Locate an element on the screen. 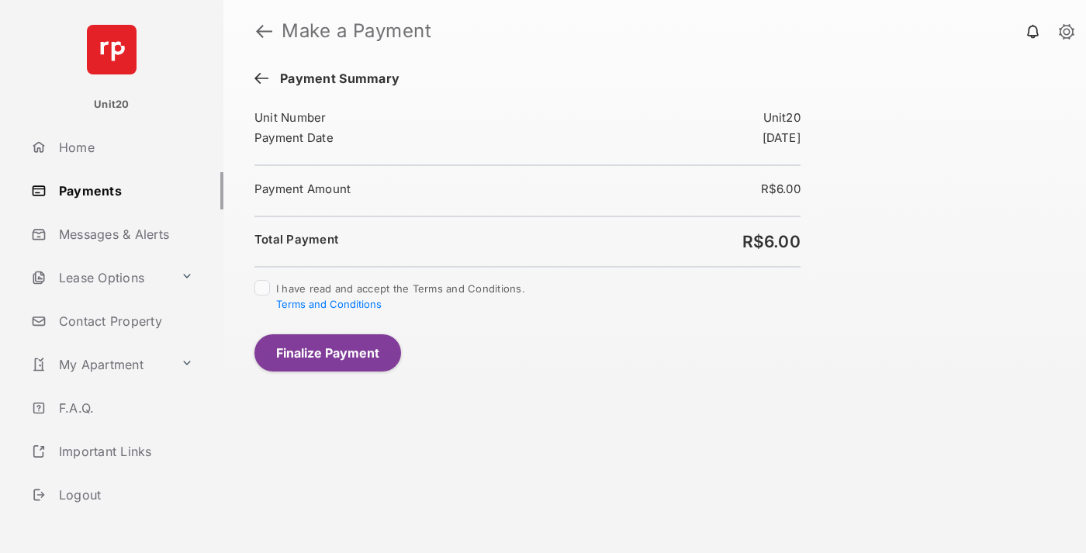 The image size is (1086, 553). button: I have read and accept the Terms and Conditions. is located at coordinates (329, 304).